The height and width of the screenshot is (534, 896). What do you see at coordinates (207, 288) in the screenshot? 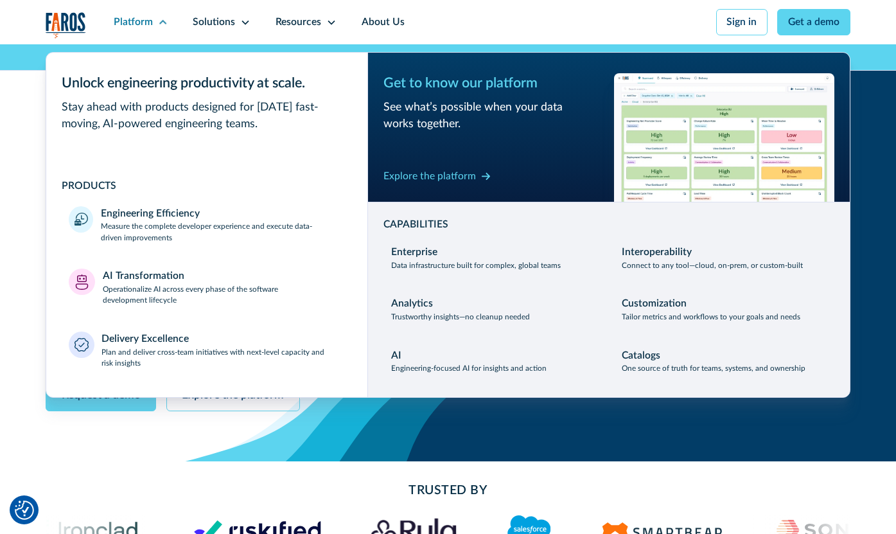
I see `a: AI TransformationOperationalize AI across every phase of the software development lifecycle` at bounding box center [207, 288].